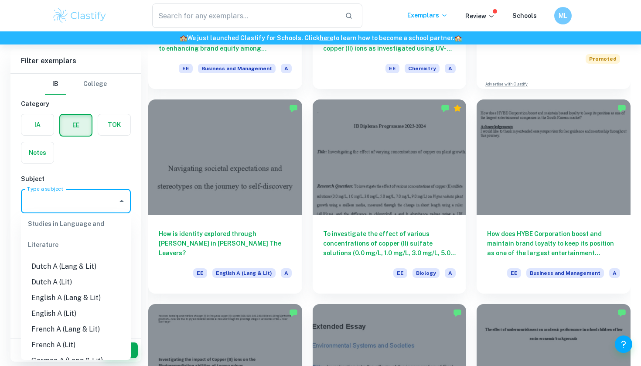 The width and height of the screenshot is (641, 366). Describe the element at coordinates (79, 16) in the screenshot. I see `a: Clastify logo` at that location.